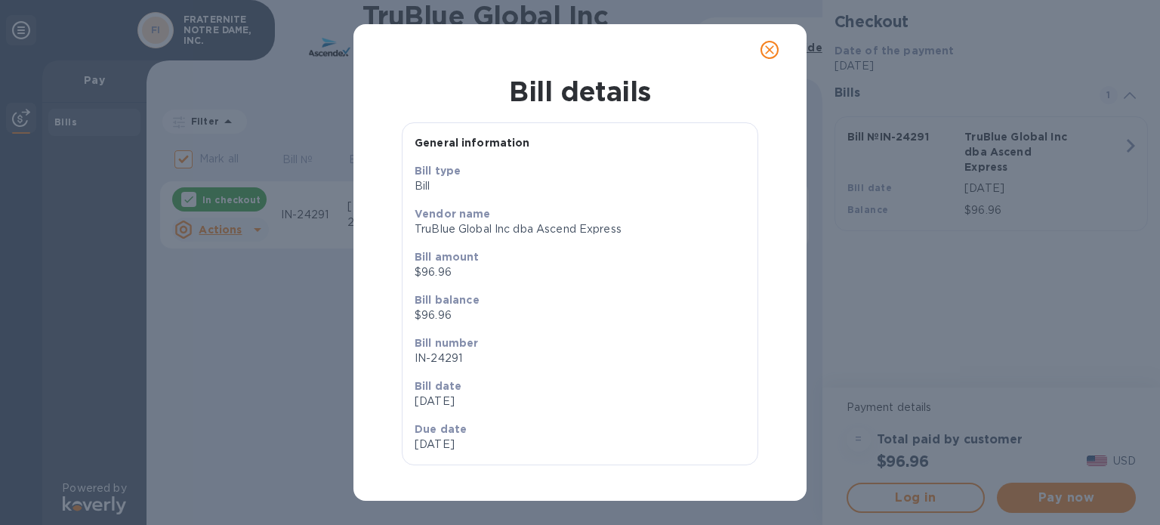 The image size is (1160, 525). I want to click on button: close, so click(770, 50).